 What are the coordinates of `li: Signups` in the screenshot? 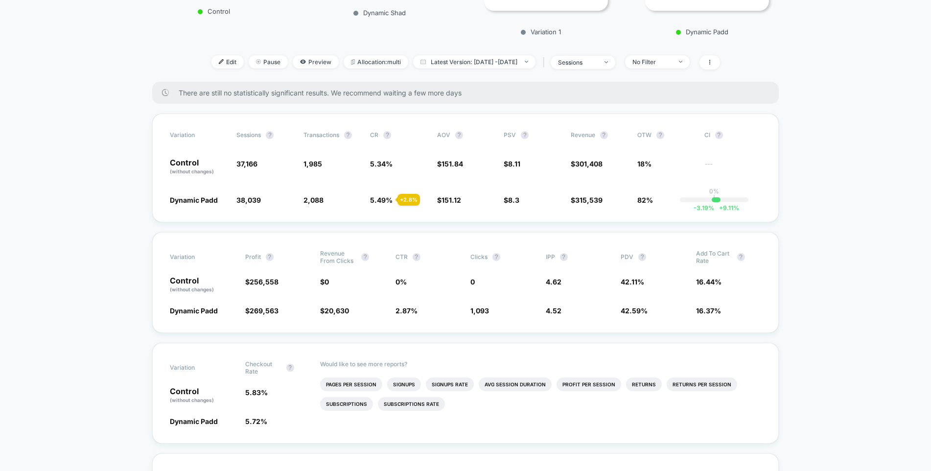 It's located at (404, 384).